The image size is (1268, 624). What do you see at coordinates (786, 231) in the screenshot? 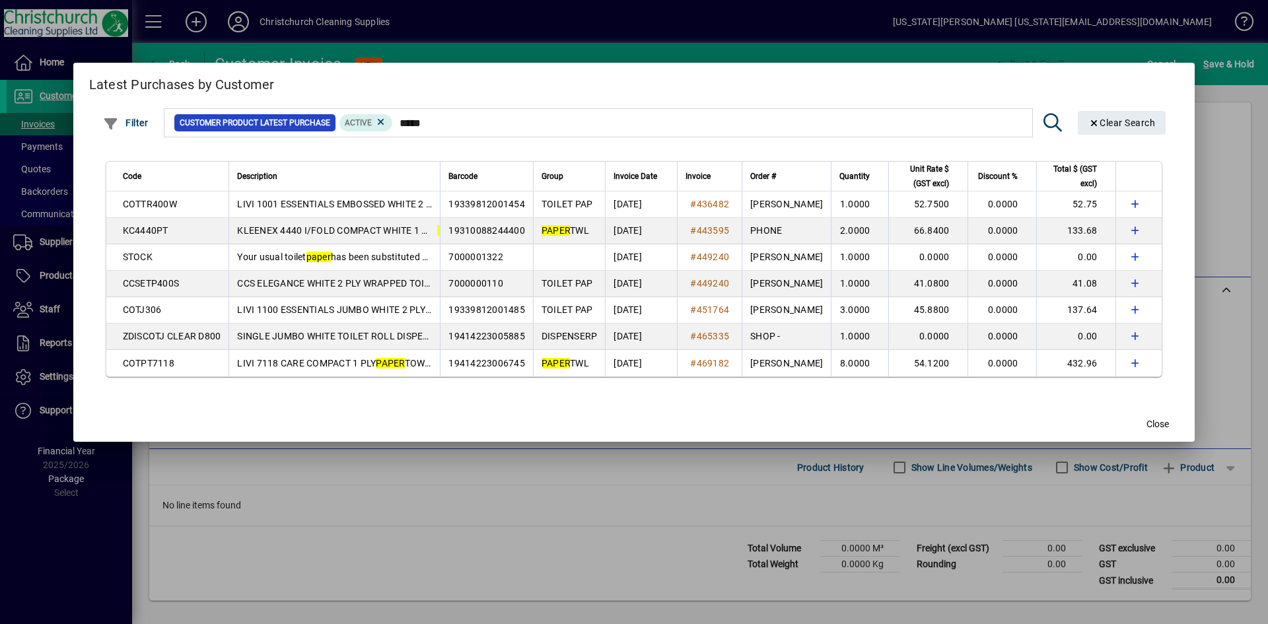
I see `td: PHONE` at bounding box center [786, 231].